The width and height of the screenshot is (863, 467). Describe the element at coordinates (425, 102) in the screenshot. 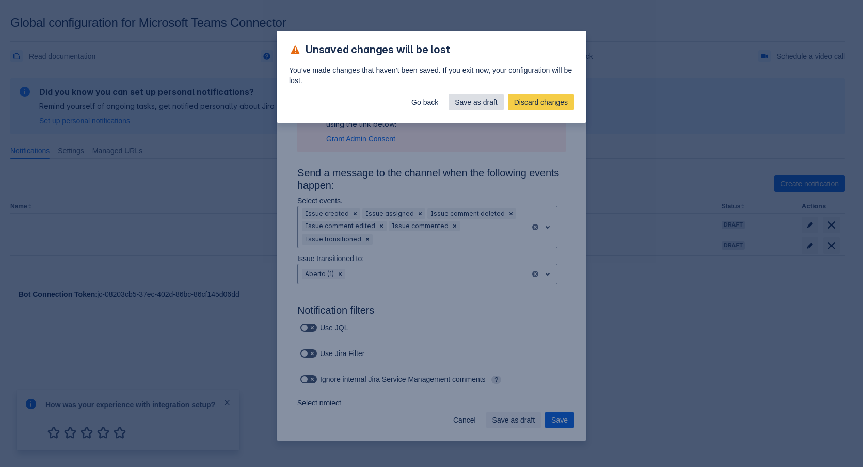

I see `span: Go back` at that location.